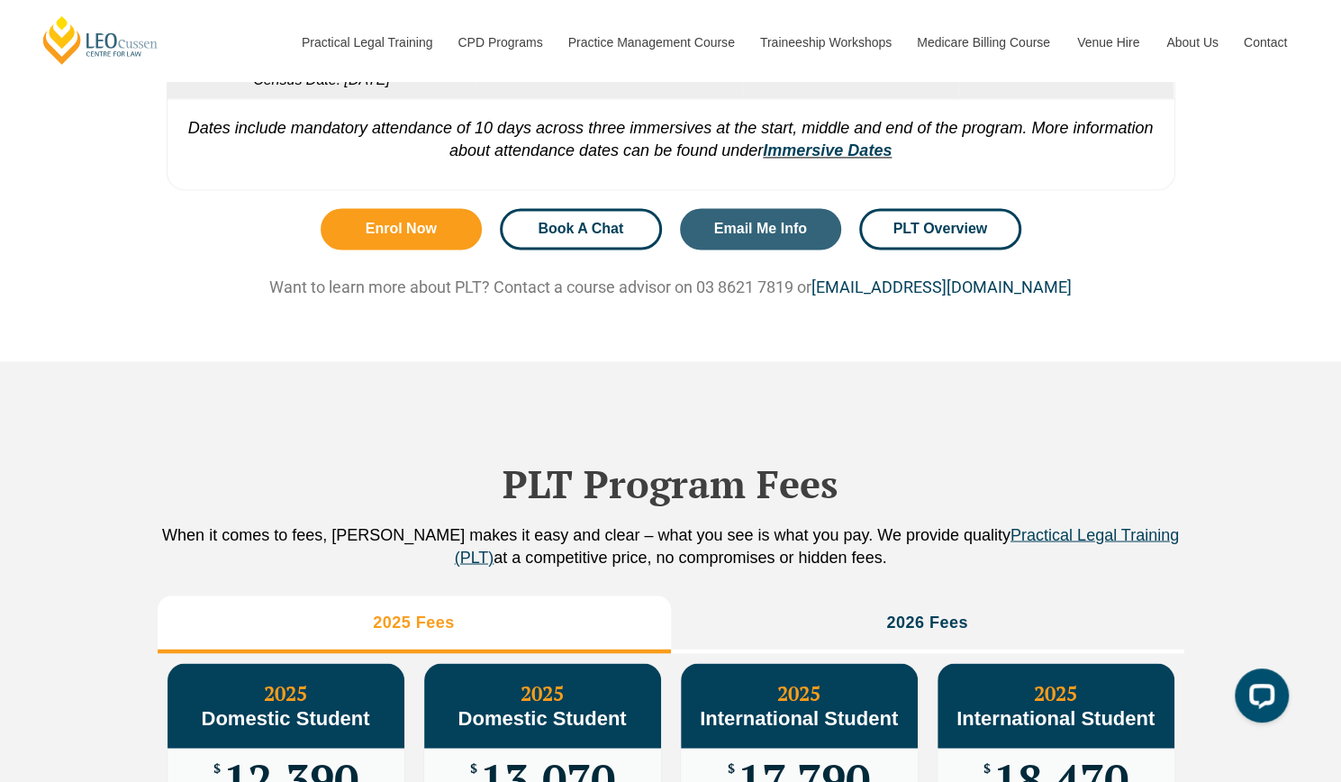 This screenshot has width=1341, height=782. What do you see at coordinates (650, 42) in the screenshot?
I see `a: Practice Management Course` at bounding box center [650, 42].